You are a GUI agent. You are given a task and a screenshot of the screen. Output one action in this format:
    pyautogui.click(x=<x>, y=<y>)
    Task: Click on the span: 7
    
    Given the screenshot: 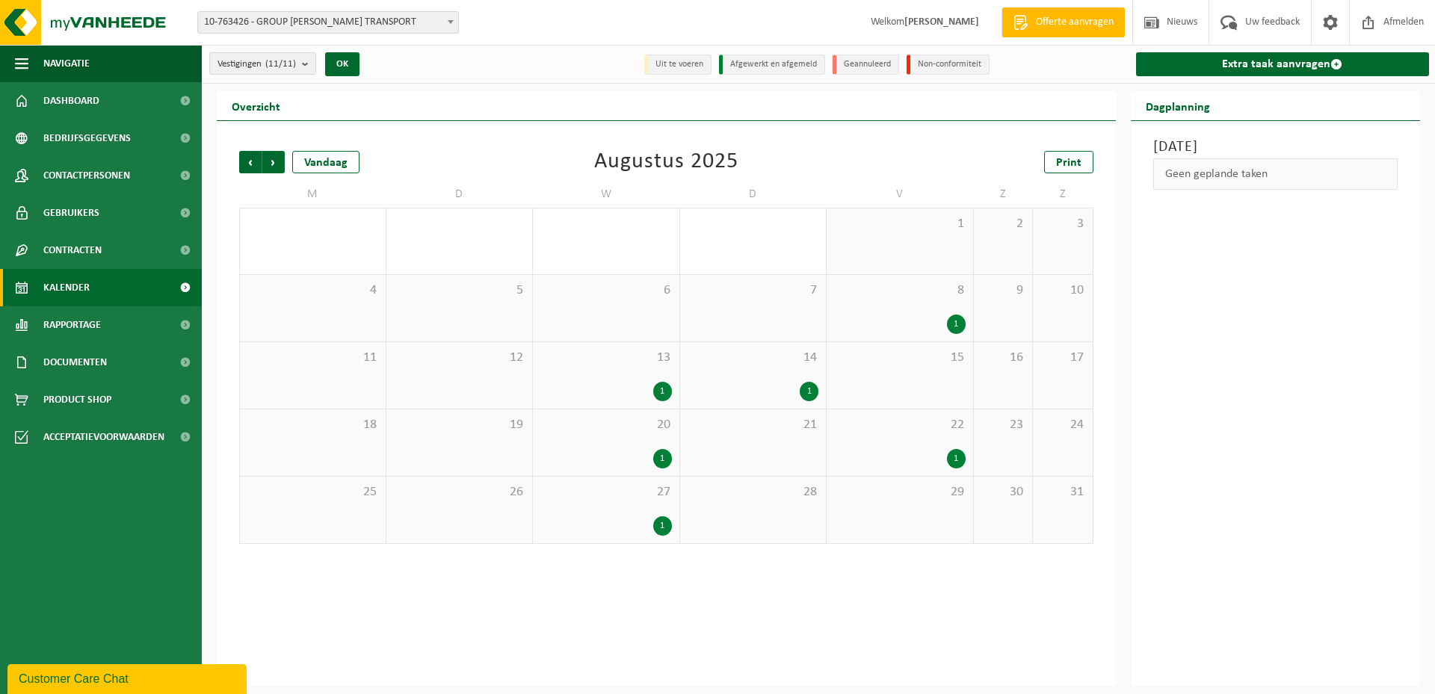 What is the action you would take?
    pyautogui.click(x=753, y=291)
    